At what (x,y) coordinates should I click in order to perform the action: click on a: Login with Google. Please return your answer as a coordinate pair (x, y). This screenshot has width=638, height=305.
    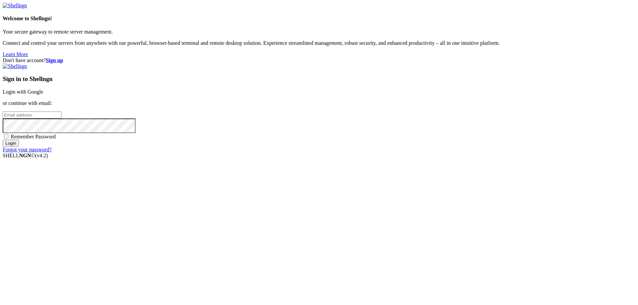
    Looking at the image, I should click on (23, 92).